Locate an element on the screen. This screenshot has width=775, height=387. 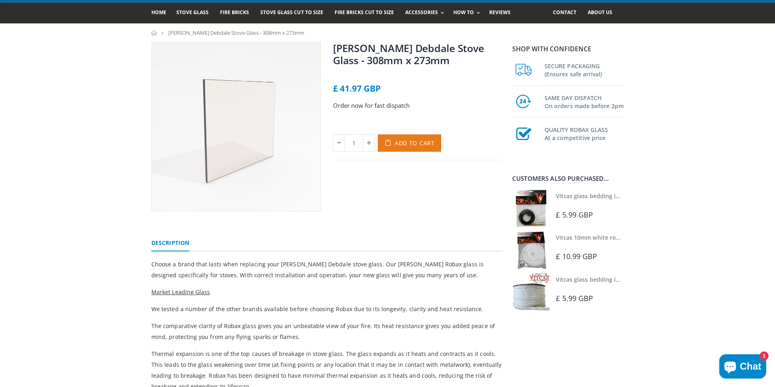
span: Reviews is located at coordinates (500, 12).